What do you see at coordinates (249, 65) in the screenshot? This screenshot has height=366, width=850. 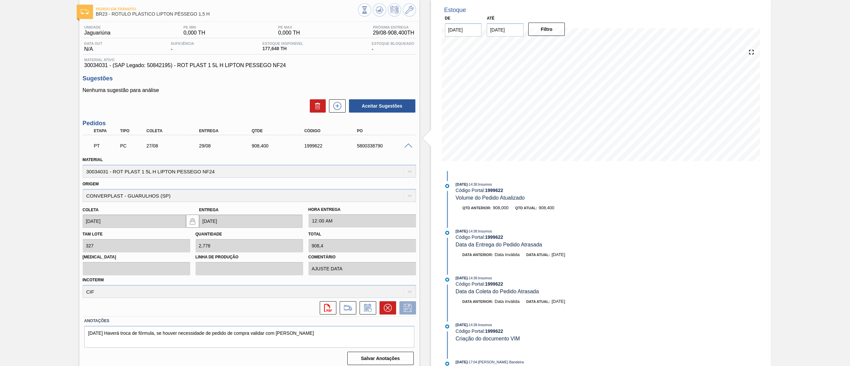 I see `span: 30034031 - (SAP Legado: 50842195) - ROT PLAST 1 5L H LIPTON PESSEGO NF24` at bounding box center [249, 65].